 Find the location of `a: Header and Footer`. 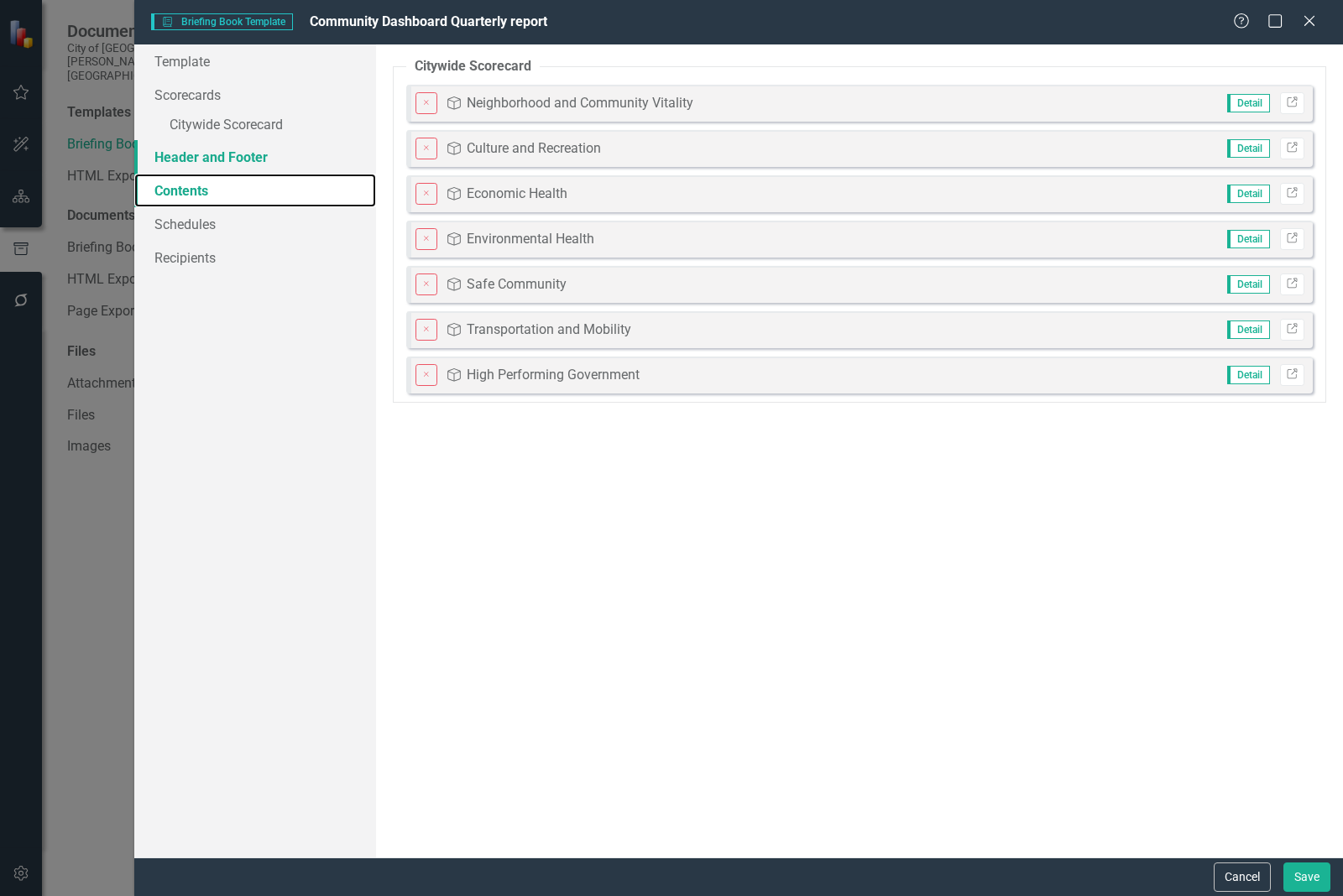

a: Header and Footer is located at coordinates (255, 157).